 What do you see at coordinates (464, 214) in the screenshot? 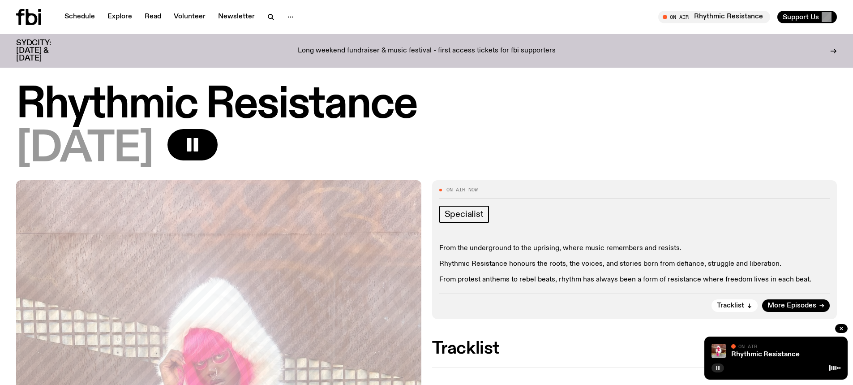
I see `span: Specialist` at bounding box center [464, 214].